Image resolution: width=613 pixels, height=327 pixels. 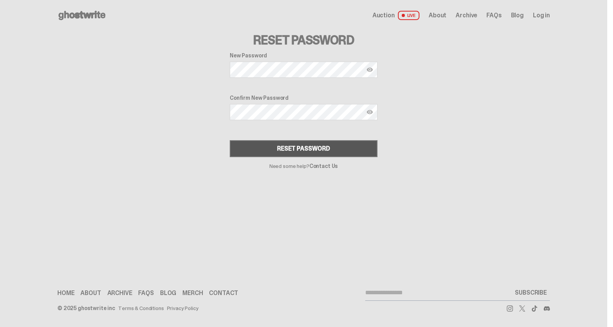 I want to click on span: FAQs, so click(x=494, y=15).